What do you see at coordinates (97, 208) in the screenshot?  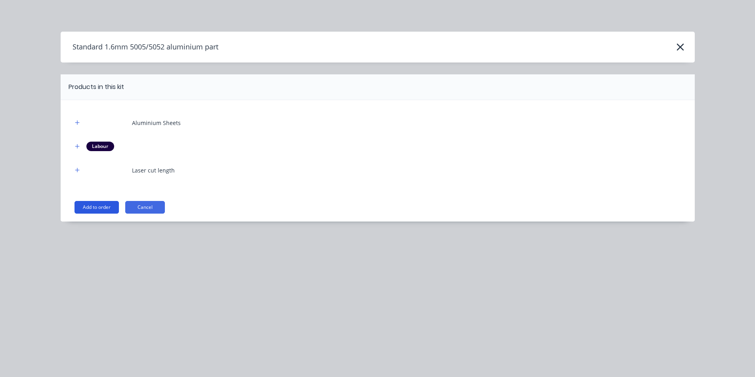 I see `button: Add to order` at bounding box center [97, 208].